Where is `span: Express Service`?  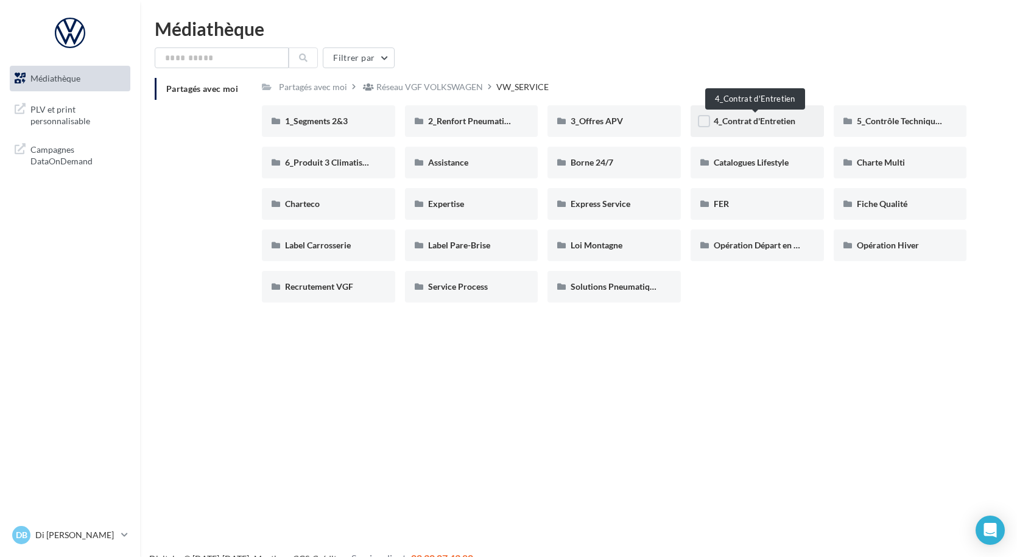
span: Express Service is located at coordinates (600, 203).